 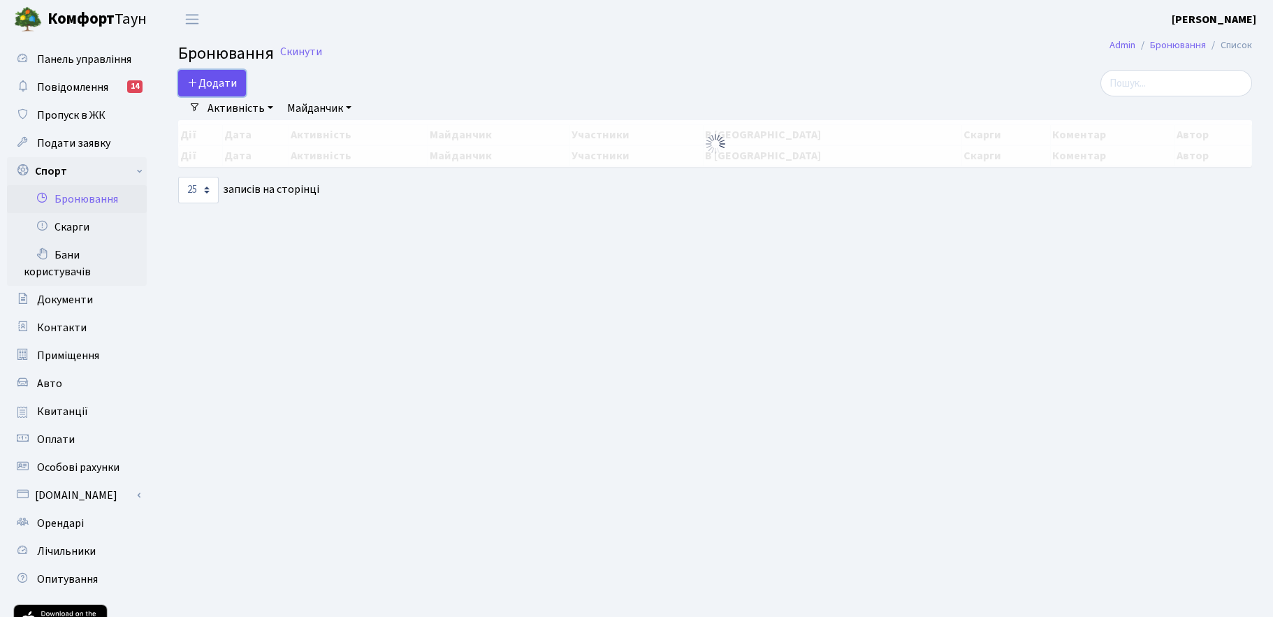 What do you see at coordinates (1229, 45) in the screenshot?
I see `li: Список` at bounding box center [1229, 45].